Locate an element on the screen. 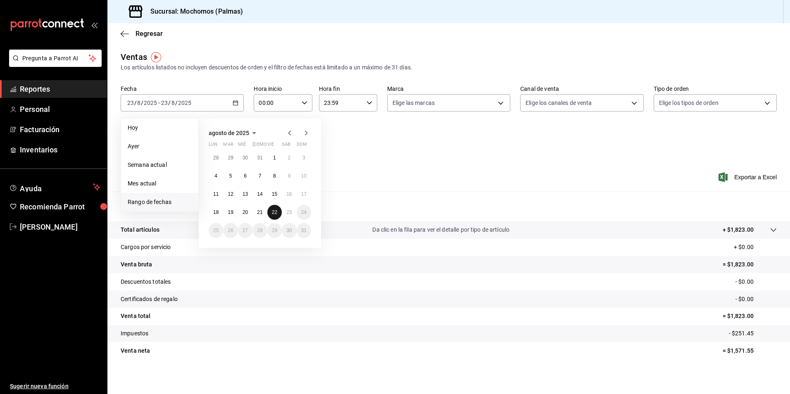 The height and width of the screenshot is (394, 790). abbr: 2 de agosto de 2025 is located at coordinates (289, 158).